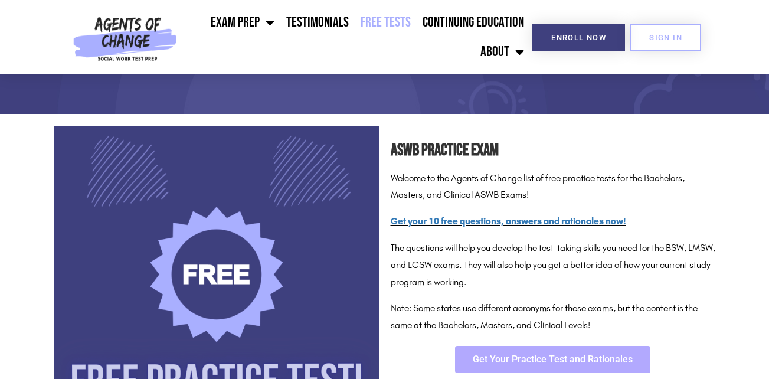 The height and width of the screenshot is (379, 769). Describe the element at coordinates (386, 22) in the screenshot. I see `a: Free Tests` at that location.